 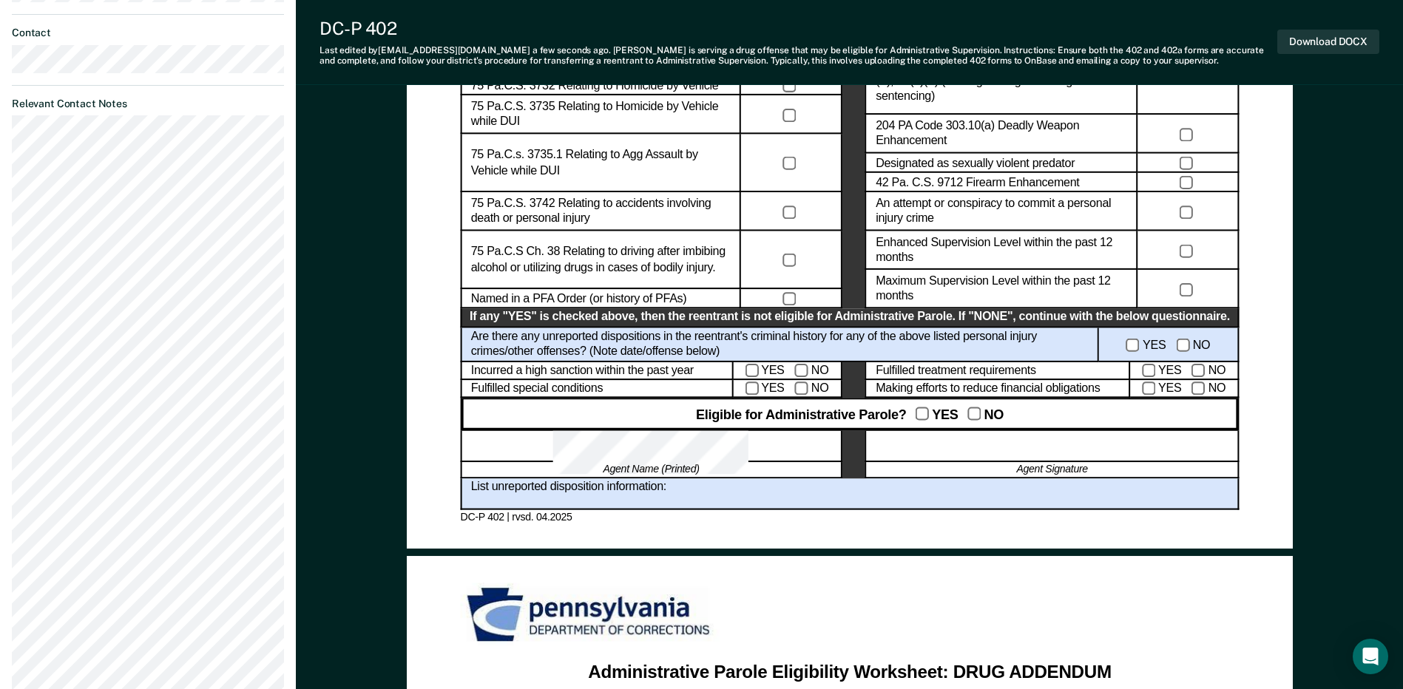 What do you see at coordinates (998, 389) in the screenshot?
I see `div: Making efforts to reduce financial obligations` at bounding box center [998, 389].